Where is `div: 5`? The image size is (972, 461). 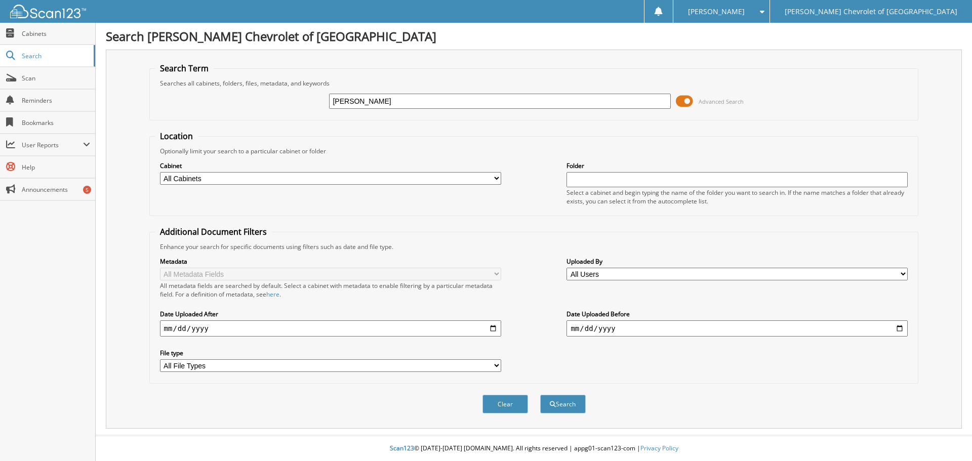 div: 5 is located at coordinates (87, 190).